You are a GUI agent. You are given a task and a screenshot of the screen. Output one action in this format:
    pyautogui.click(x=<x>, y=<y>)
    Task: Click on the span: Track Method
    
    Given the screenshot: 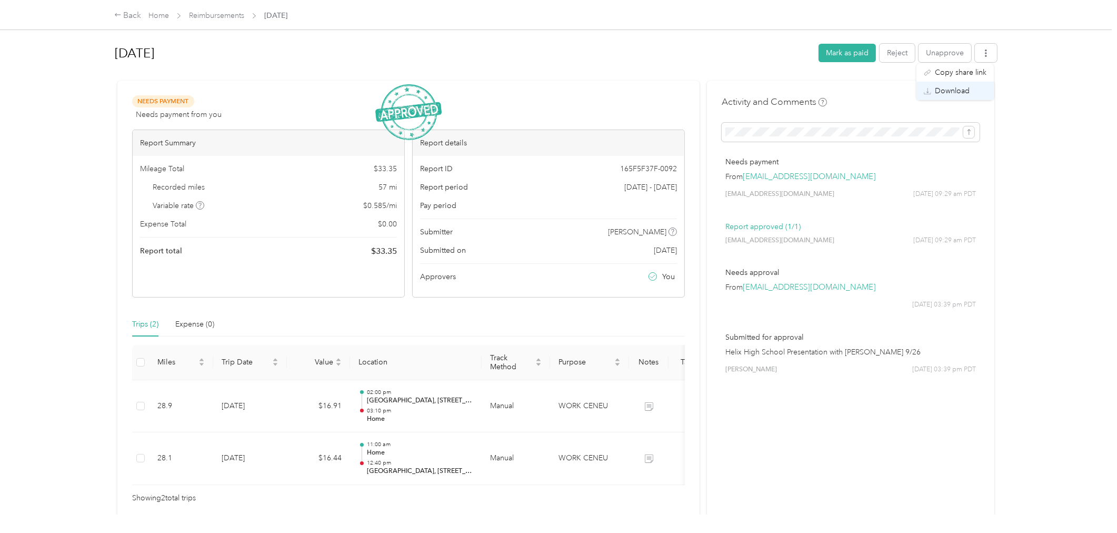 What is the action you would take?
    pyautogui.click(x=511, y=362)
    